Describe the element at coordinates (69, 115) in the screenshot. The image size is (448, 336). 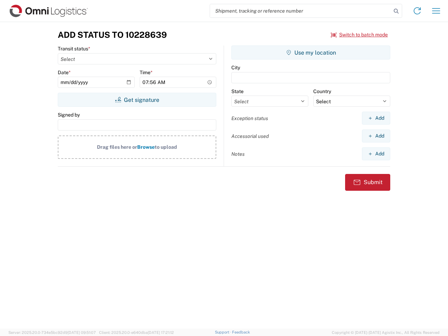
I see `label: Signed by` at that location.